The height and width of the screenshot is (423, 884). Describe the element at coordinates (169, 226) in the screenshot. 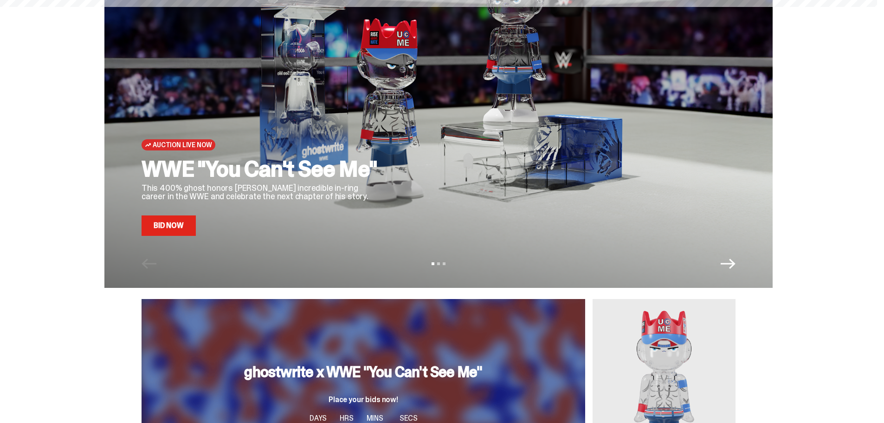

I see `a: Bid Now` at that location.